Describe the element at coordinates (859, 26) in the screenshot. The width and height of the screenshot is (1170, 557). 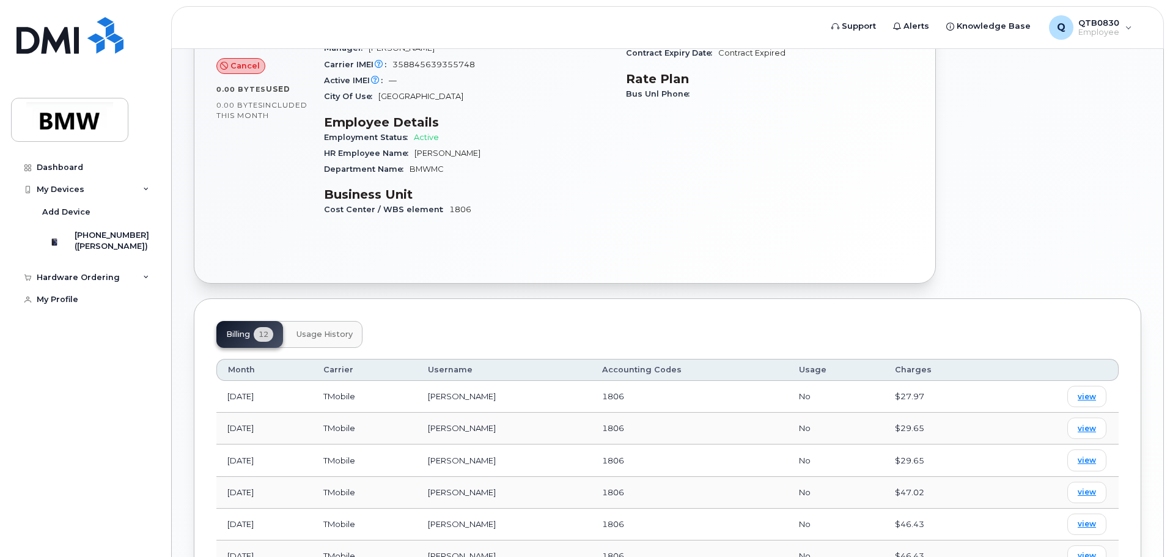
I see `span: Support` at that location.